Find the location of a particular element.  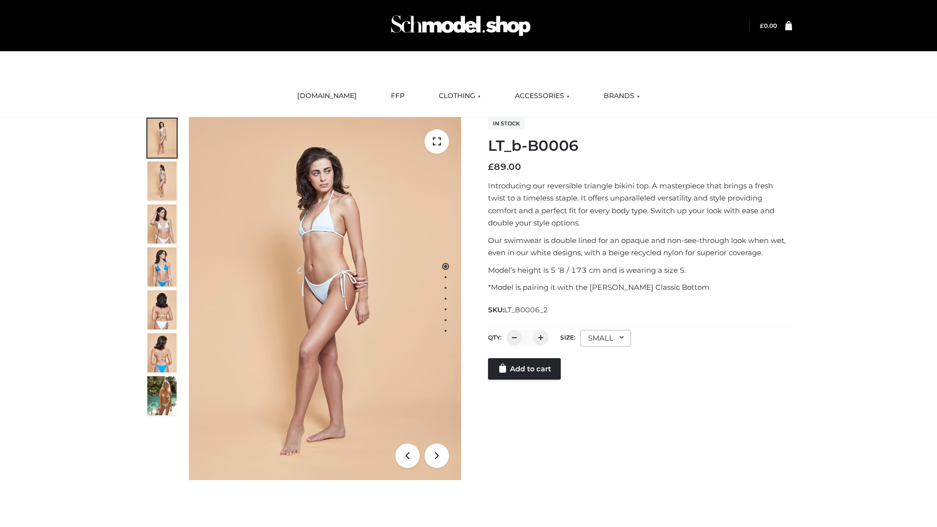

p: Model’s height is 5 ‘8 / 173 cm and is wearing a size S. is located at coordinates (640, 270).